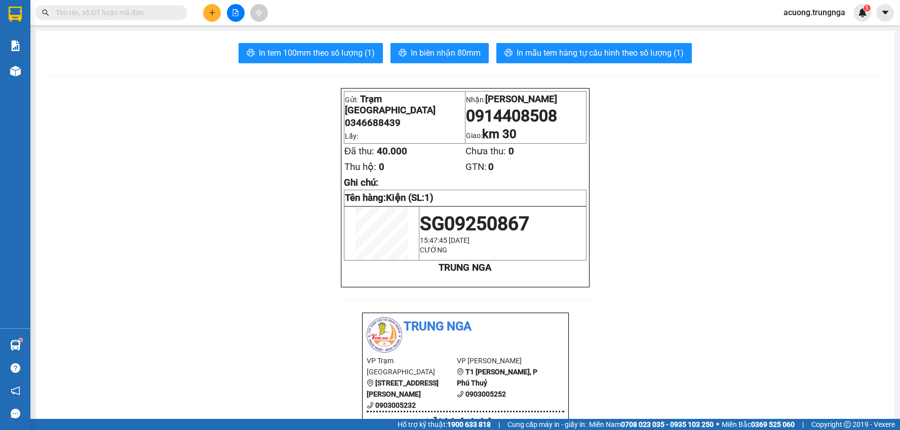 The height and width of the screenshot is (430, 900). What do you see at coordinates (773, 425) in the screenshot?
I see `strong: 0369 525 060` at bounding box center [773, 425].